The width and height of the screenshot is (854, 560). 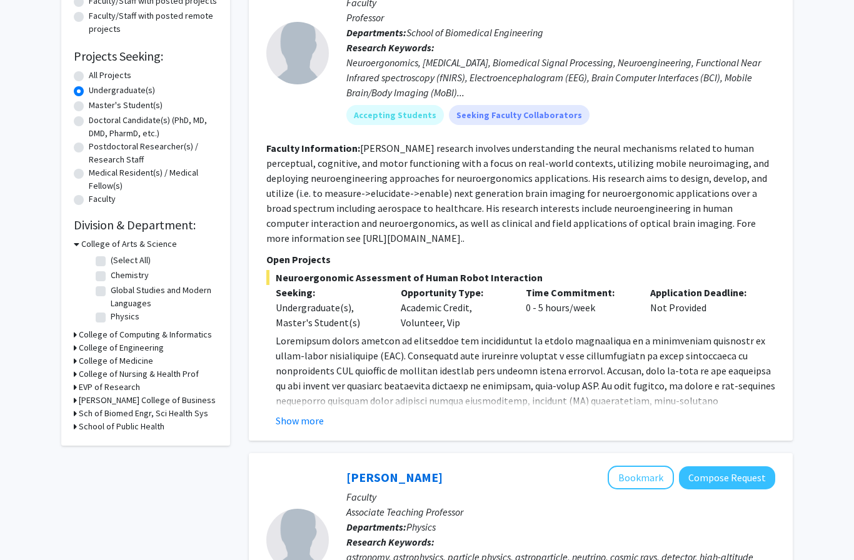 What do you see at coordinates (519, 115) in the screenshot?
I see `mat-chip: Seeking Faculty Collaborators` at bounding box center [519, 115].